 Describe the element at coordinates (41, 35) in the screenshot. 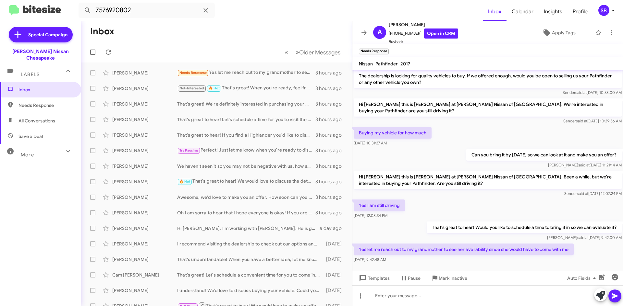

I see `a: Special Campaign` at that location.